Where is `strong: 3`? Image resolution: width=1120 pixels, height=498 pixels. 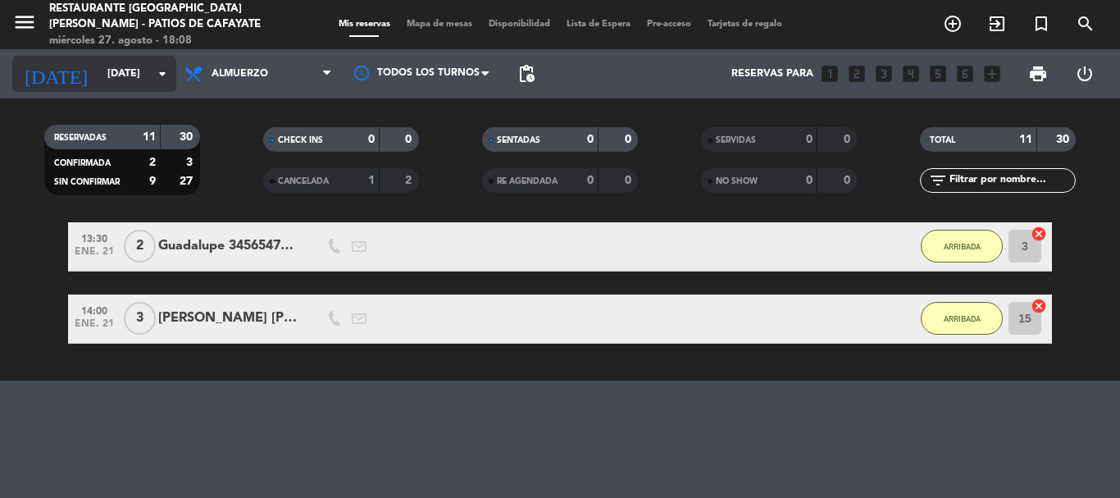 strong: 3 is located at coordinates (191, 162).